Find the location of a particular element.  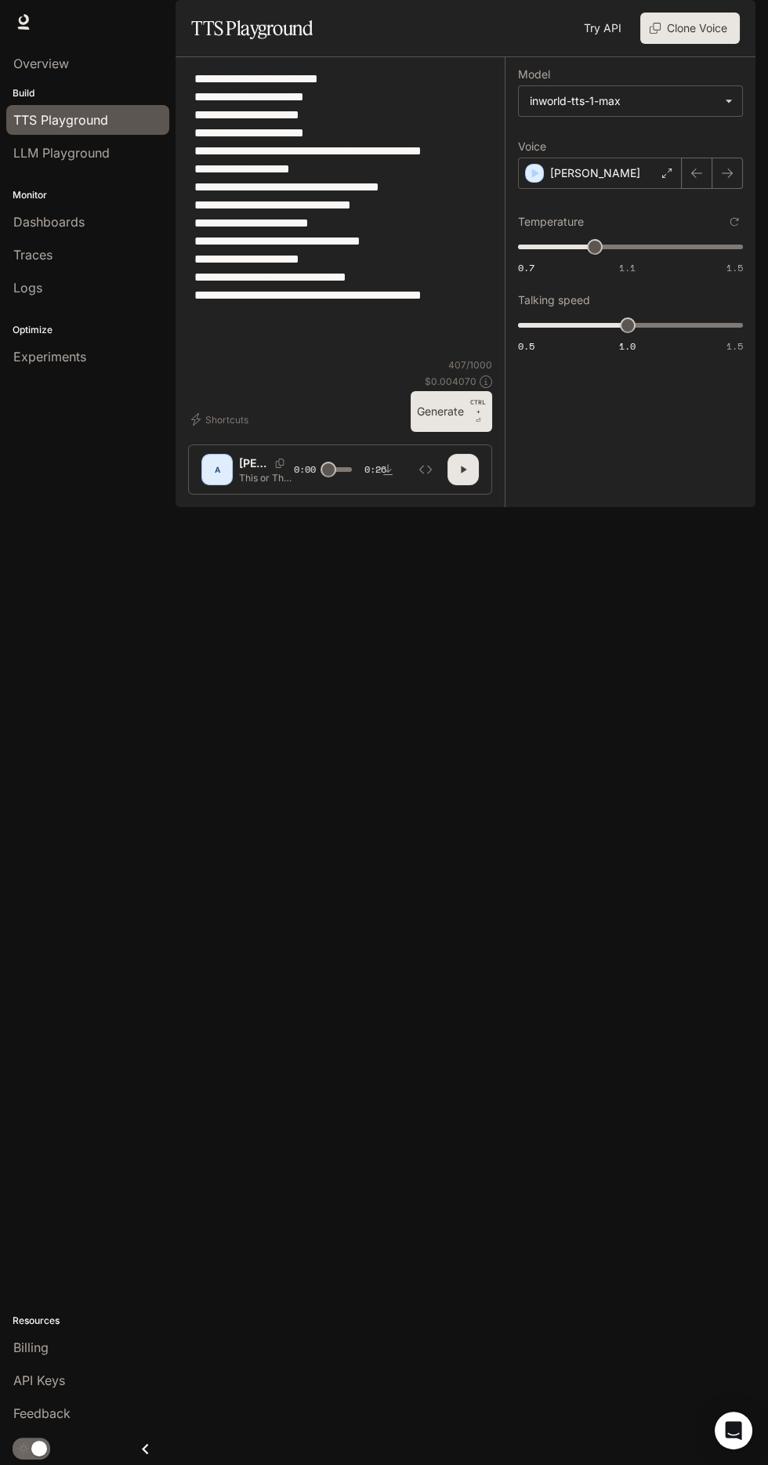

span: 0.7 is located at coordinates (526, 267).